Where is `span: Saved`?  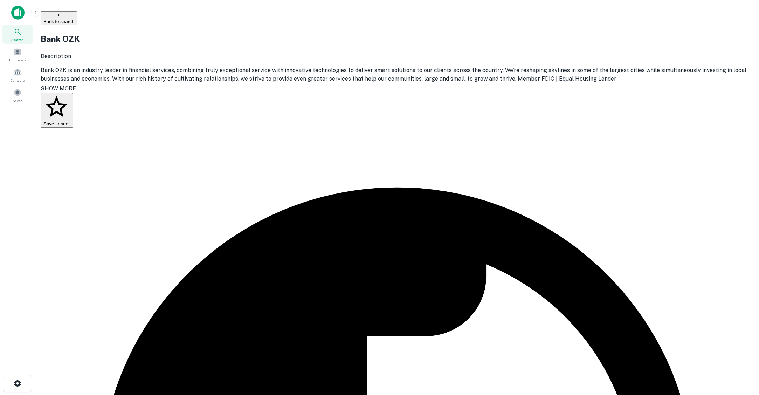
span: Saved is located at coordinates (18, 101).